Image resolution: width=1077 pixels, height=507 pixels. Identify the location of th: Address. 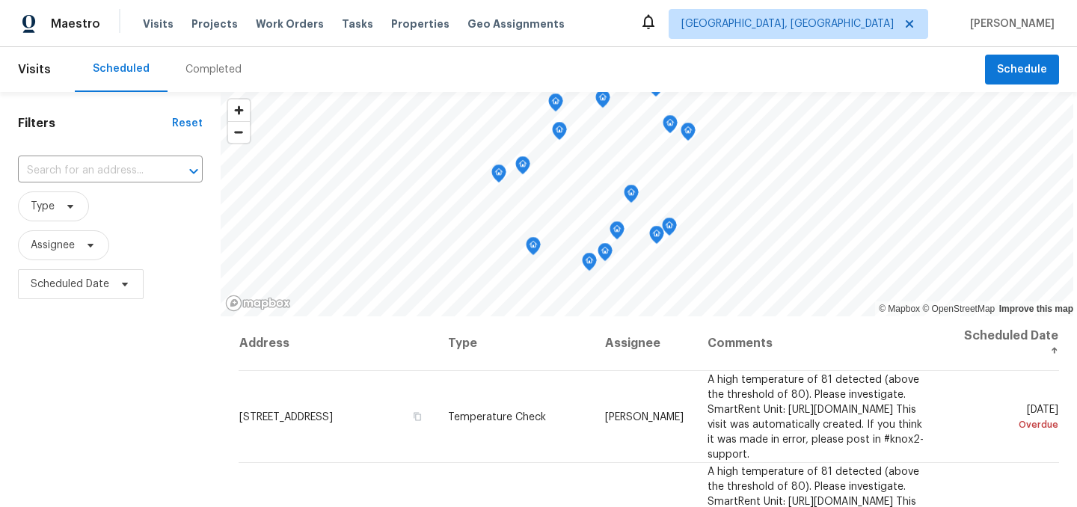
(337, 343).